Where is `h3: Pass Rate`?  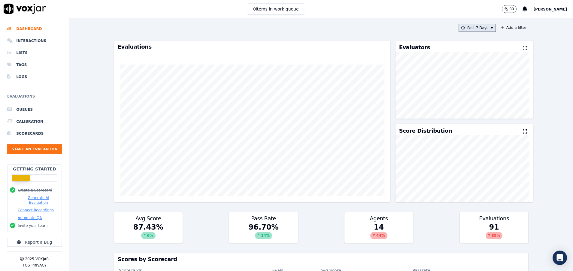
h3: Pass Rate is located at coordinates (263, 219).